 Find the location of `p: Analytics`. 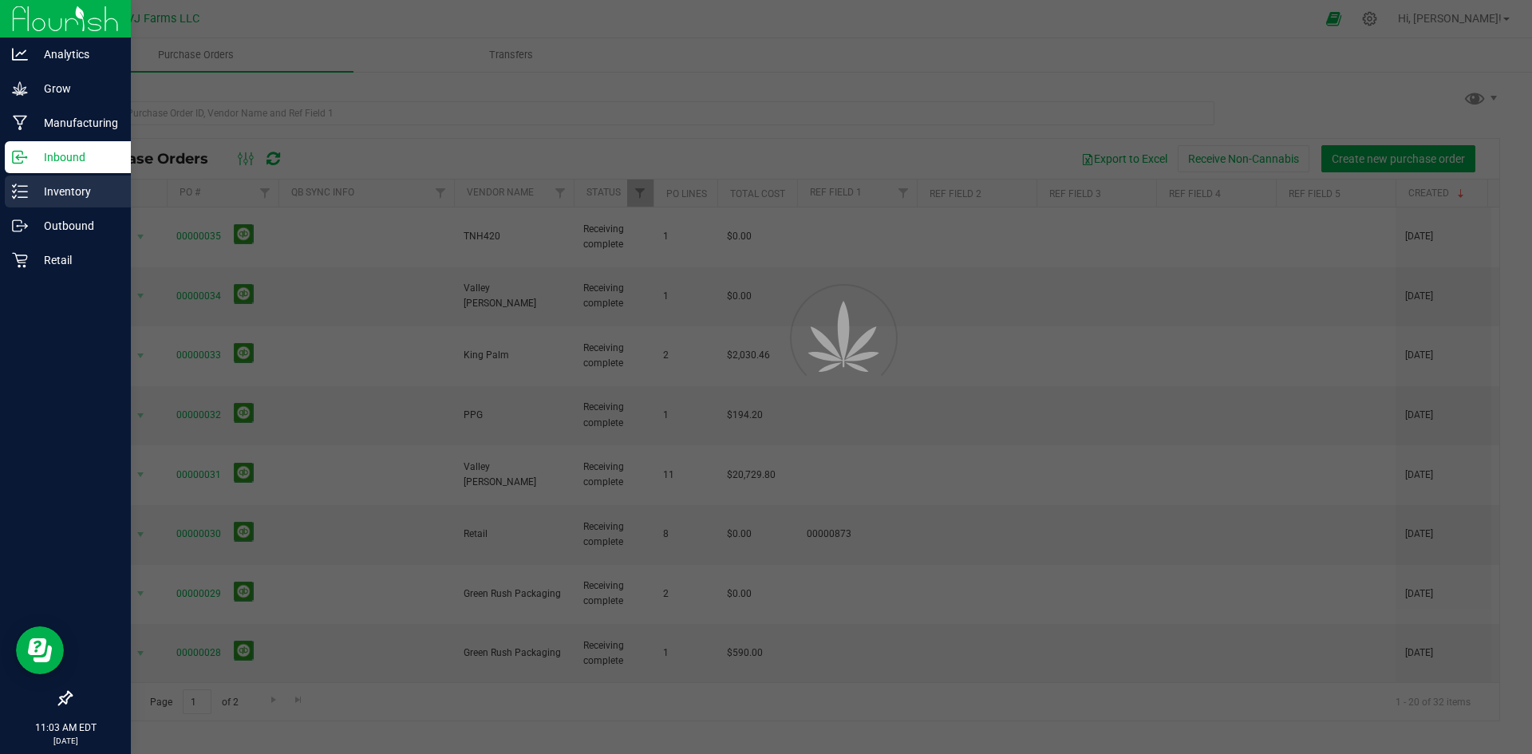

p: Analytics is located at coordinates (76, 54).